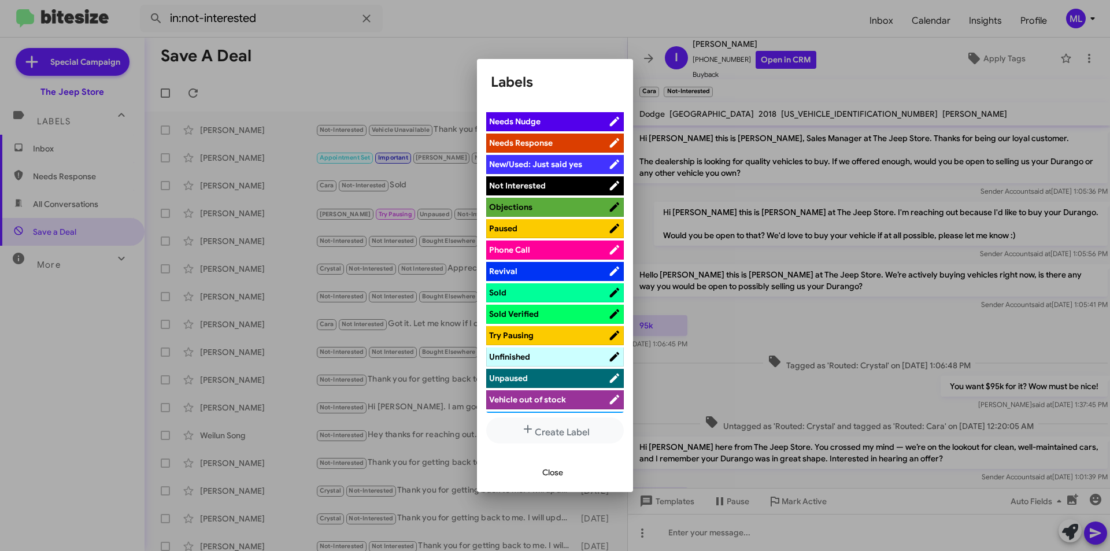 The image size is (1110, 551). What do you see at coordinates (553, 472) in the screenshot?
I see `button: Close` at bounding box center [553, 472].